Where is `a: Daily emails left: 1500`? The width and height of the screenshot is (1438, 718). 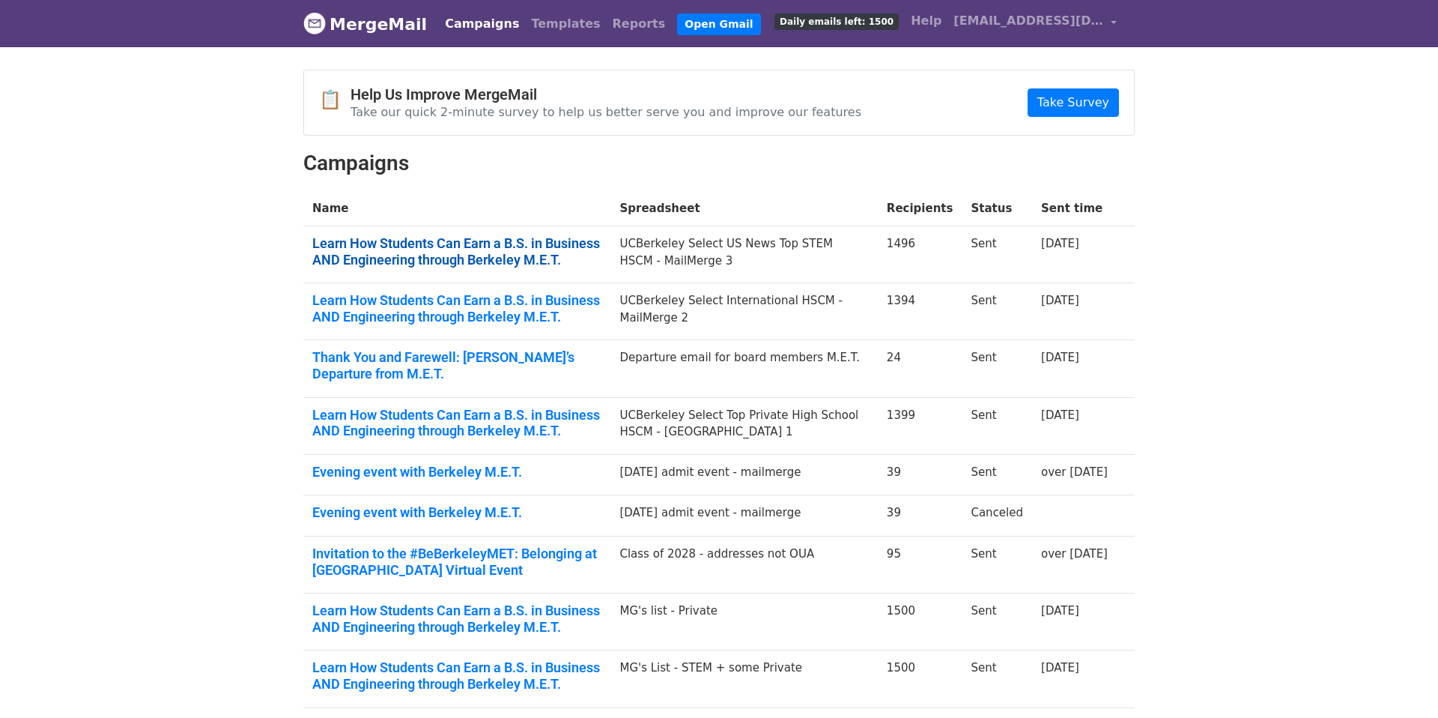 a: Daily emails left: 1500 is located at coordinates (837, 21).